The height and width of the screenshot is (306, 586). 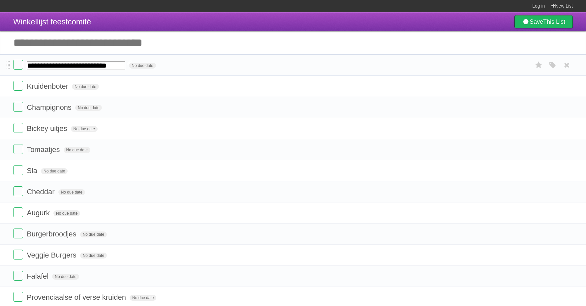 I want to click on span: Falafel, so click(x=38, y=276).